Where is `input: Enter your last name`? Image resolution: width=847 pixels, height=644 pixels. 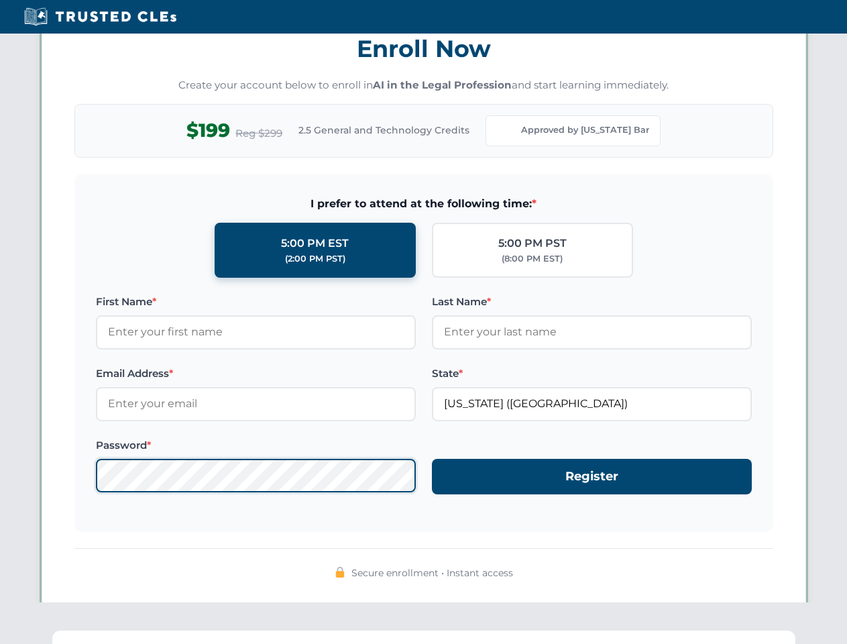
input: Enter your last name is located at coordinates (591, 332).